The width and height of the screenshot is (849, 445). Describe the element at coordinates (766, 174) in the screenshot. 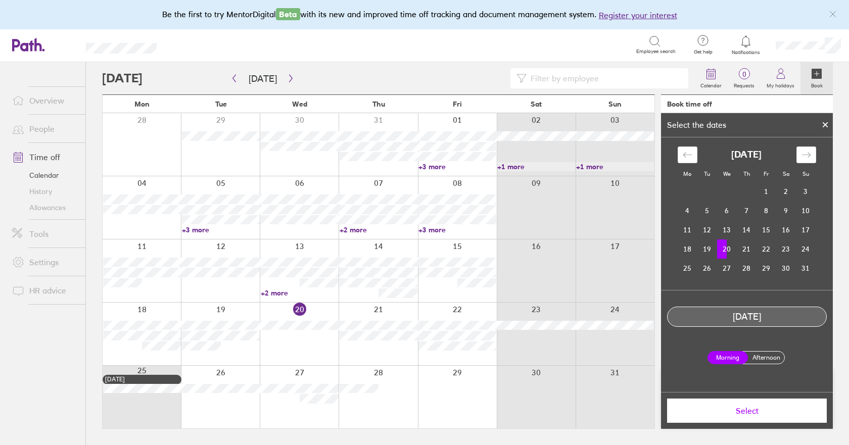

I see `small: Fr` at that location.